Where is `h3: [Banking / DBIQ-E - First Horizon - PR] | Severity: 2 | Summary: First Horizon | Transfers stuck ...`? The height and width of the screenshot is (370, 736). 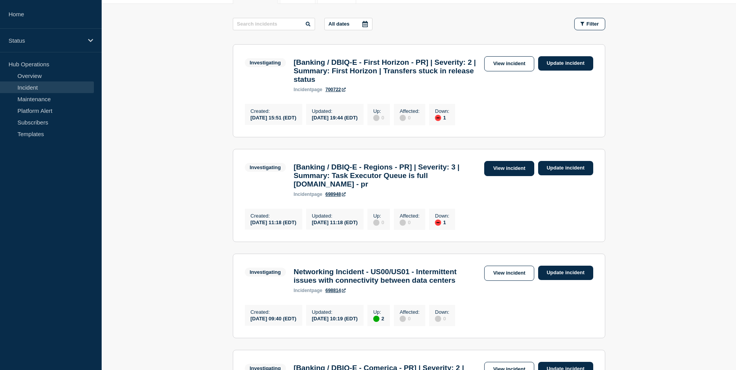
h3: [Banking / DBIQ-E - First Horizon - PR] | Severity: 2 | Summary: First Horizon | Transfers stuck ... is located at coordinates (387, 71).